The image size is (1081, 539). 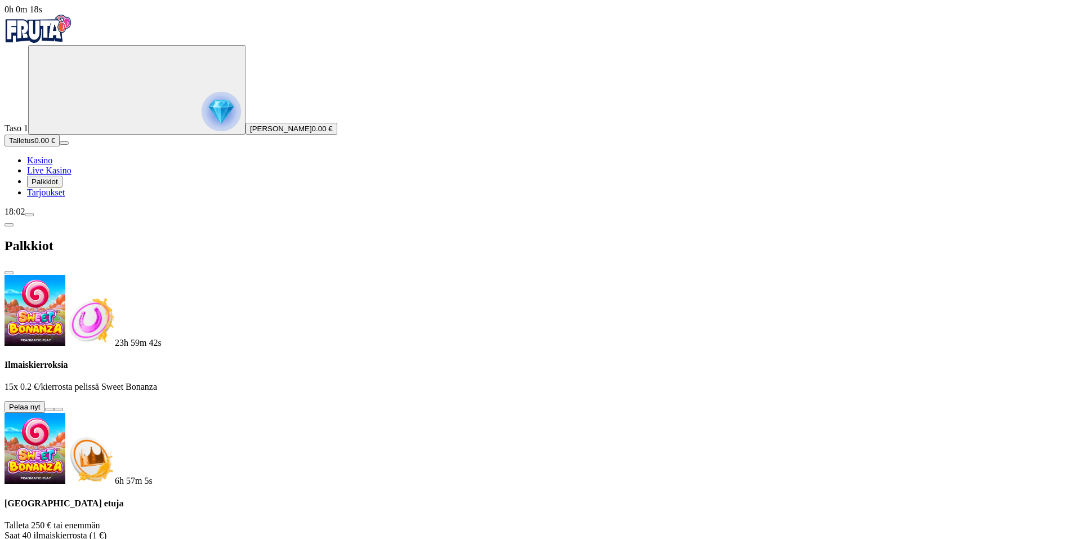 What do you see at coordinates (16, 128) in the screenshot?
I see `span: Taso 1` at bounding box center [16, 128].